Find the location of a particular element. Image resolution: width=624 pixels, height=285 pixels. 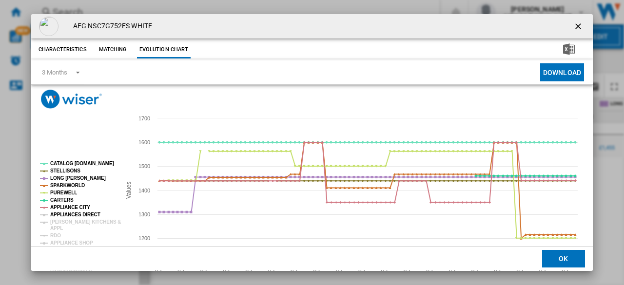

tspan: 1500 is located at coordinates (144, 166).